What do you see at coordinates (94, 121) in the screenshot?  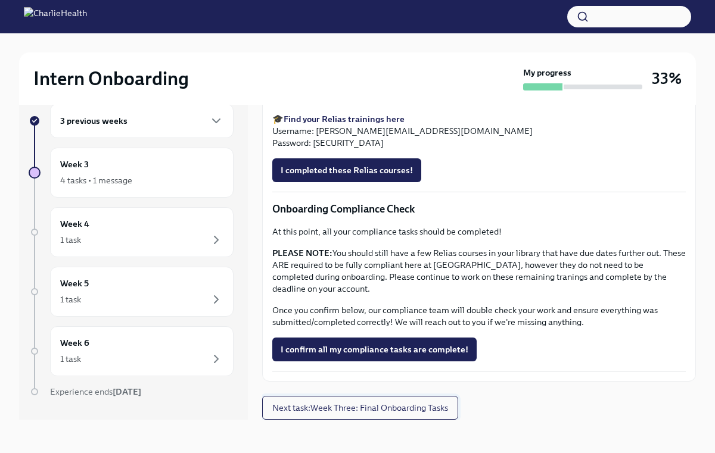 I see `h6: 3 previous weeks` at bounding box center [94, 121].